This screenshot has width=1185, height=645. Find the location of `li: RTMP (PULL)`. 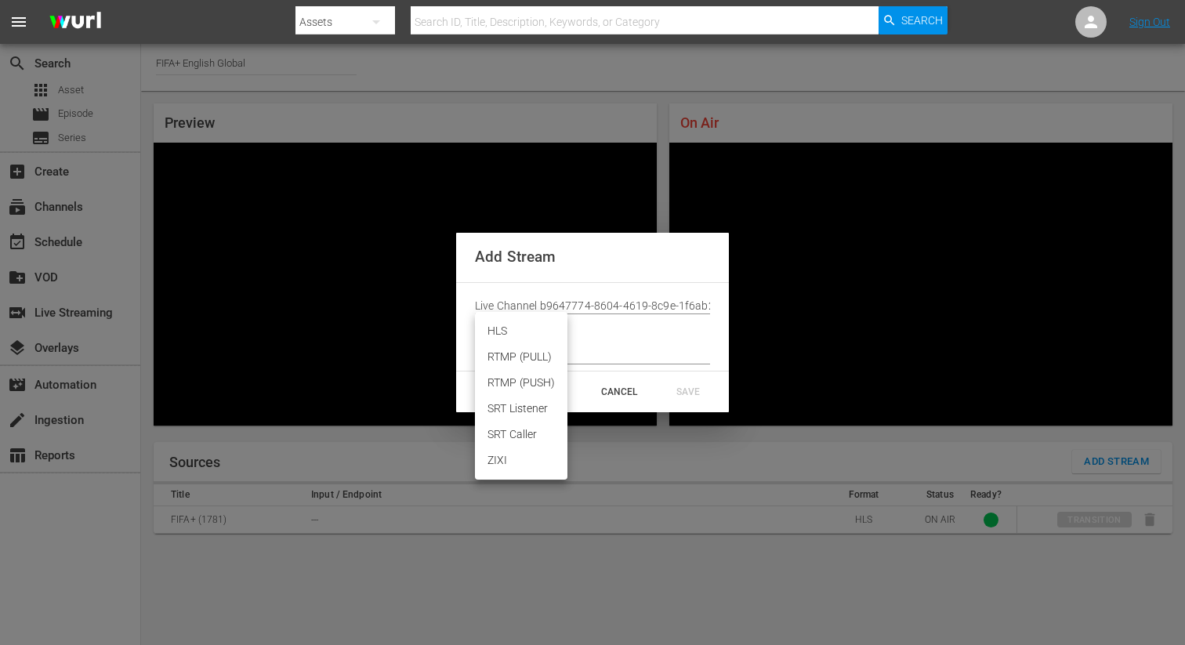

li: RTMP (PULL) is located at coordinates (521, 357).